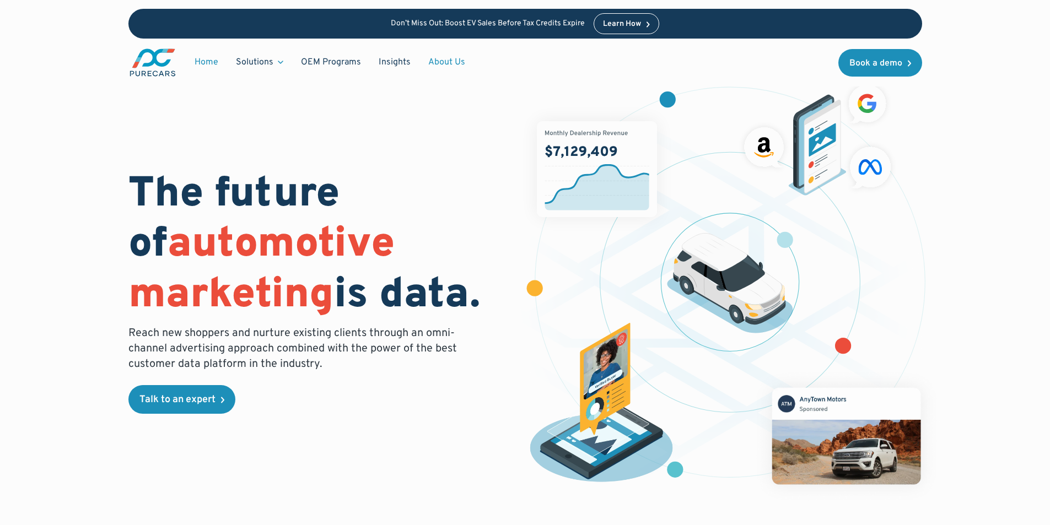  Describe the element at coordinates (153, 62) in the screenshot. I see `a: main` at that location.